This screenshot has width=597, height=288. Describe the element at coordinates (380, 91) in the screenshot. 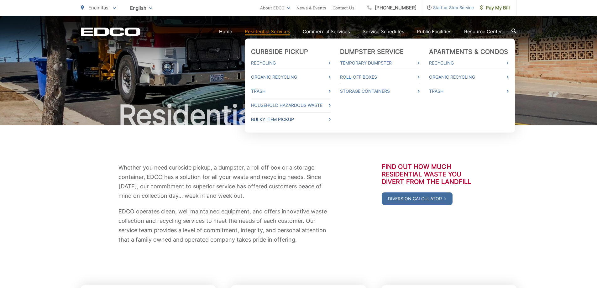

I see `a: Storage Containers` at that location.